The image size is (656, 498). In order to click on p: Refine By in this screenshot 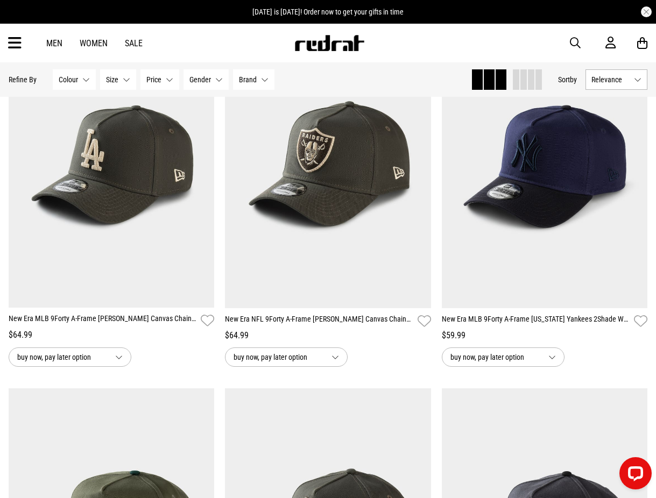, I will do `click(23, 80)`.